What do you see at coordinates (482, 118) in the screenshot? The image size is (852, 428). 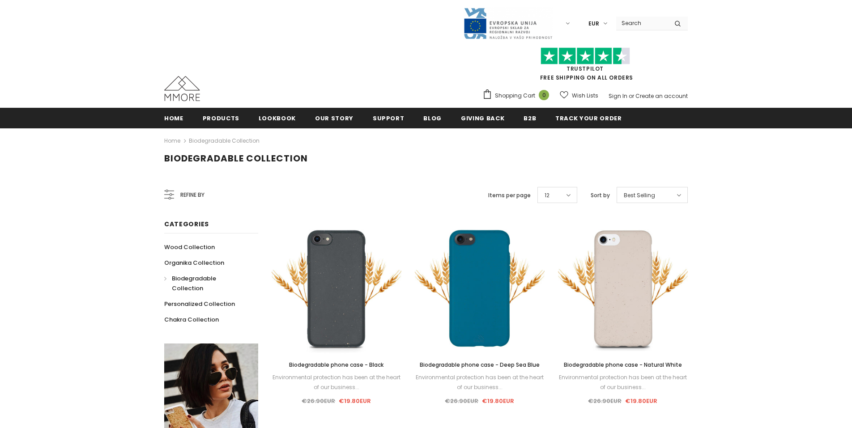 I see `span: Giving back` at bounding box center [482, 118].